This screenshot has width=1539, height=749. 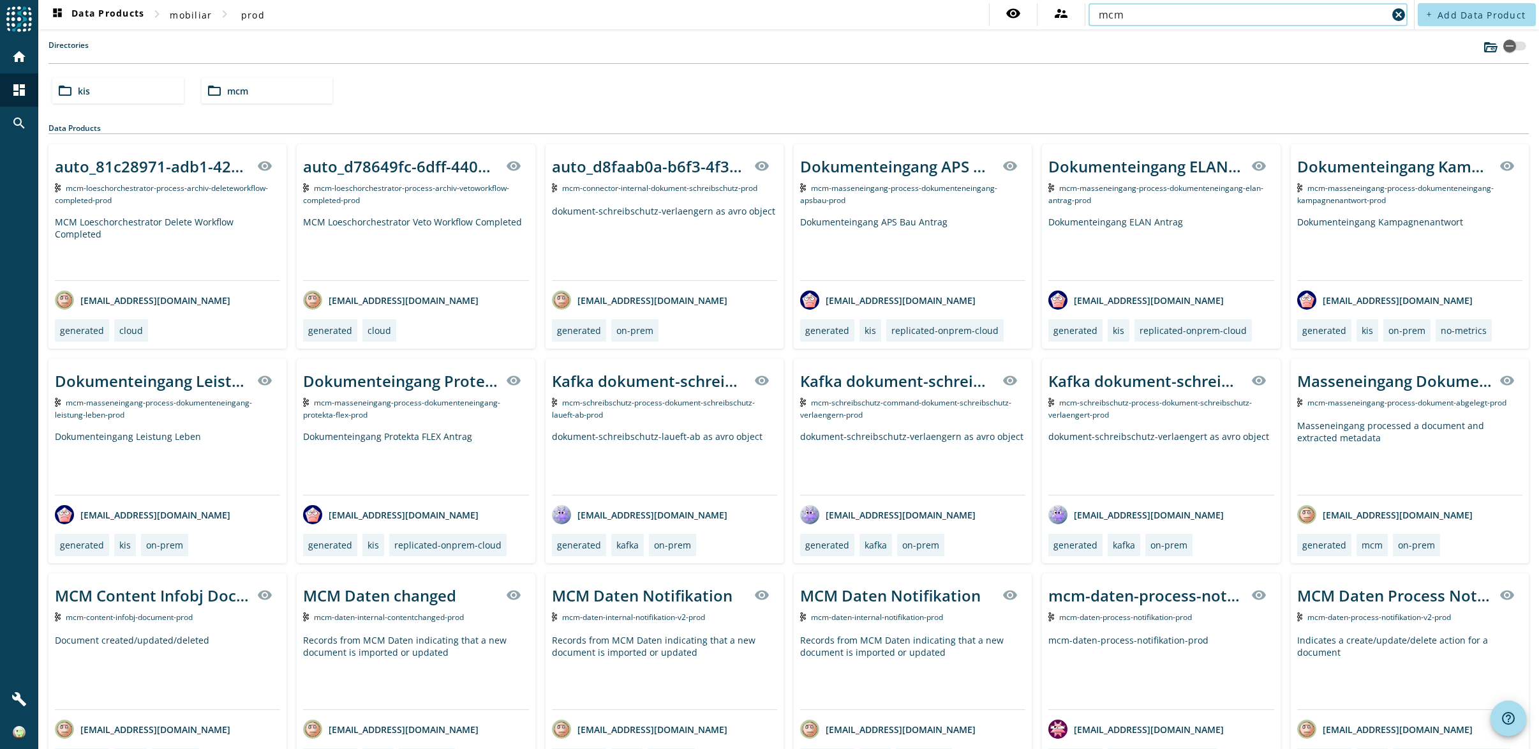 I want to click on mat-icon: build, so click(x=19, y=699).